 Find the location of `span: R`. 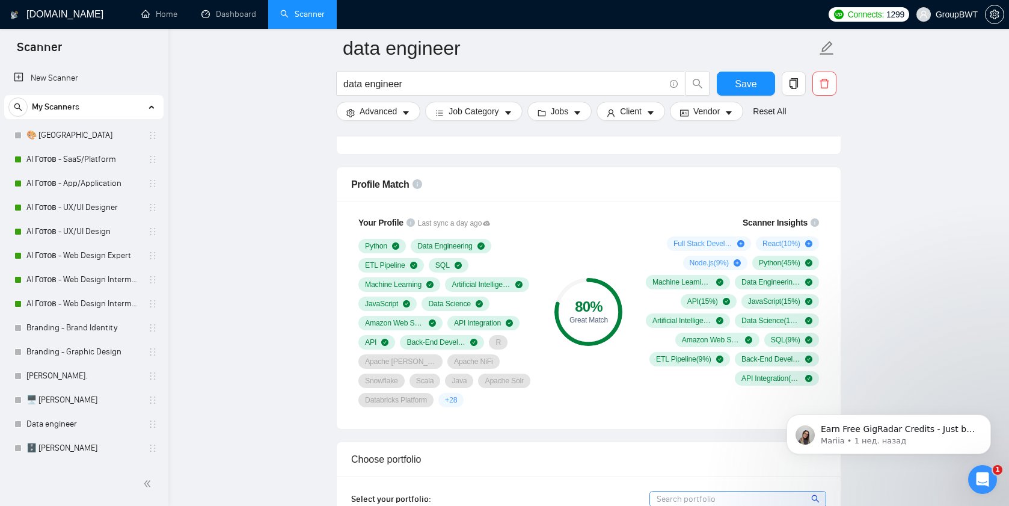

span: R is located at coordinates (498, 342).